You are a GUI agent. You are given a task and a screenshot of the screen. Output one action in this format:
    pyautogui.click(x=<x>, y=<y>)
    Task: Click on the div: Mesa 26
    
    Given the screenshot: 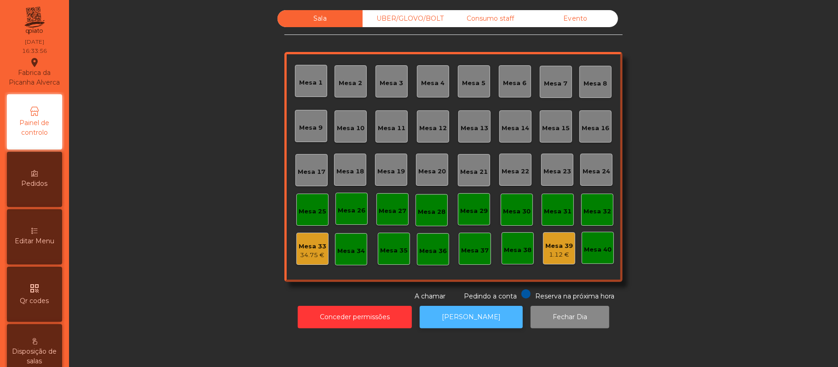 What is the action you would take?
    pyautogui.click(x=352, y=211)
    